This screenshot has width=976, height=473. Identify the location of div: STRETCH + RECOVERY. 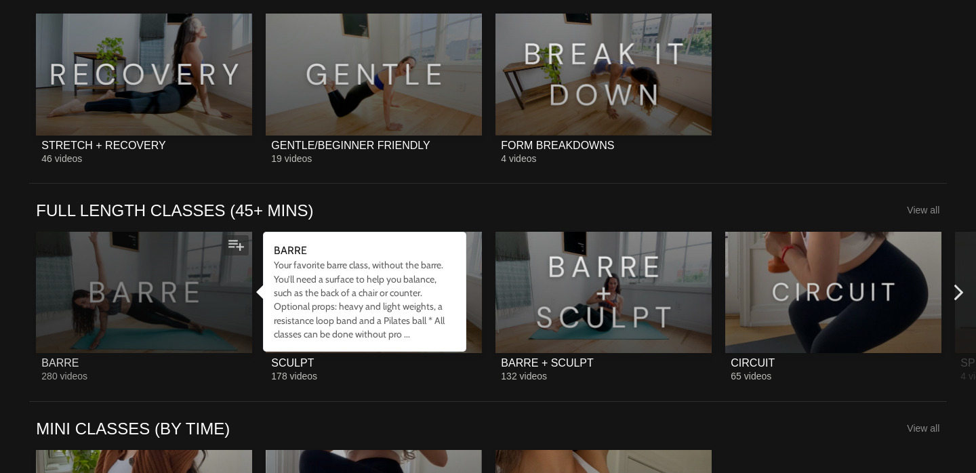
(103, 145).